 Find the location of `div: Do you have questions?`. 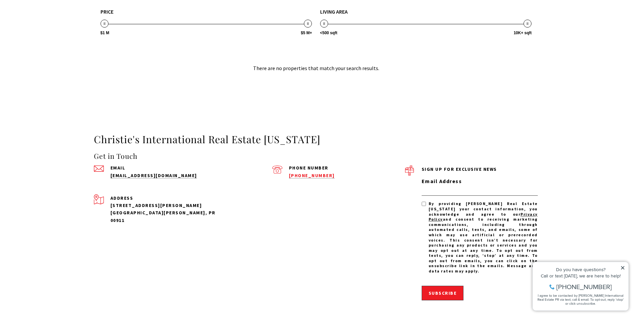

div: Do you have questions? is located at coordinates (51, 17).